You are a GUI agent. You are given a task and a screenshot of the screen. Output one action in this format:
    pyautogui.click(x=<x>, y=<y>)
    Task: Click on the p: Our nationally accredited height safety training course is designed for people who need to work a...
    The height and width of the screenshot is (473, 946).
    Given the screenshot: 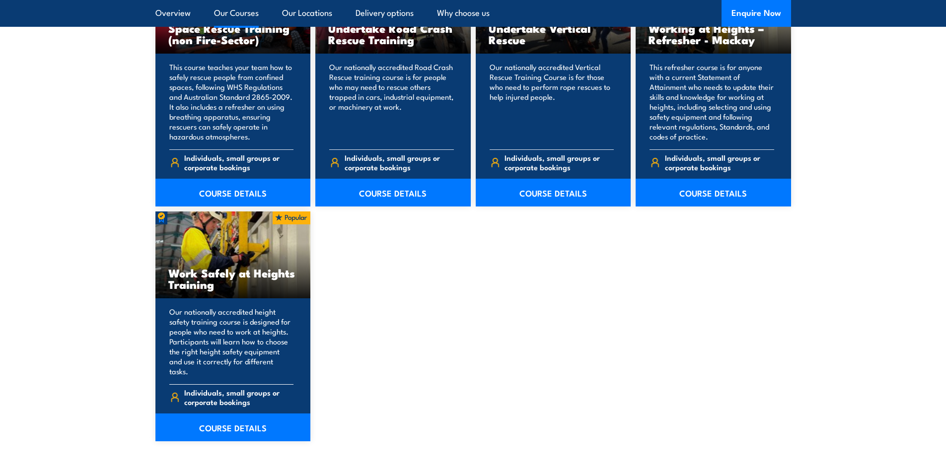 What is the action you would take?
    pyautogui.click(x=231, y=342)
    